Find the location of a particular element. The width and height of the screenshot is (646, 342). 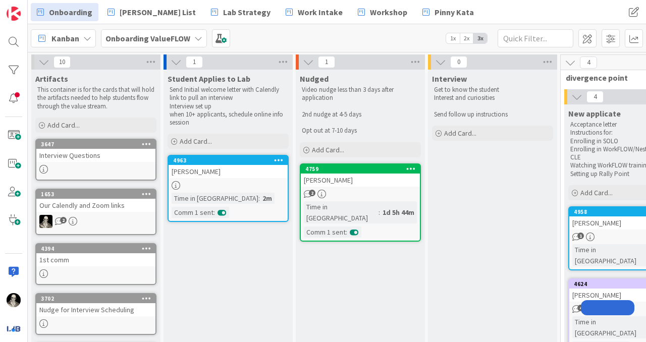

div: 3702Nudge for Interview Scheduling is located at coordinates (96, 305).